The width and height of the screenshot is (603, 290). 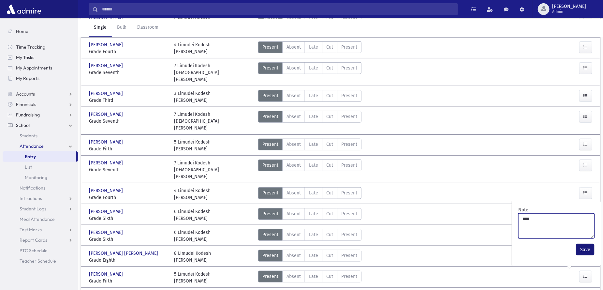 I want to click on span: Financials, so click(x=26, y=104).